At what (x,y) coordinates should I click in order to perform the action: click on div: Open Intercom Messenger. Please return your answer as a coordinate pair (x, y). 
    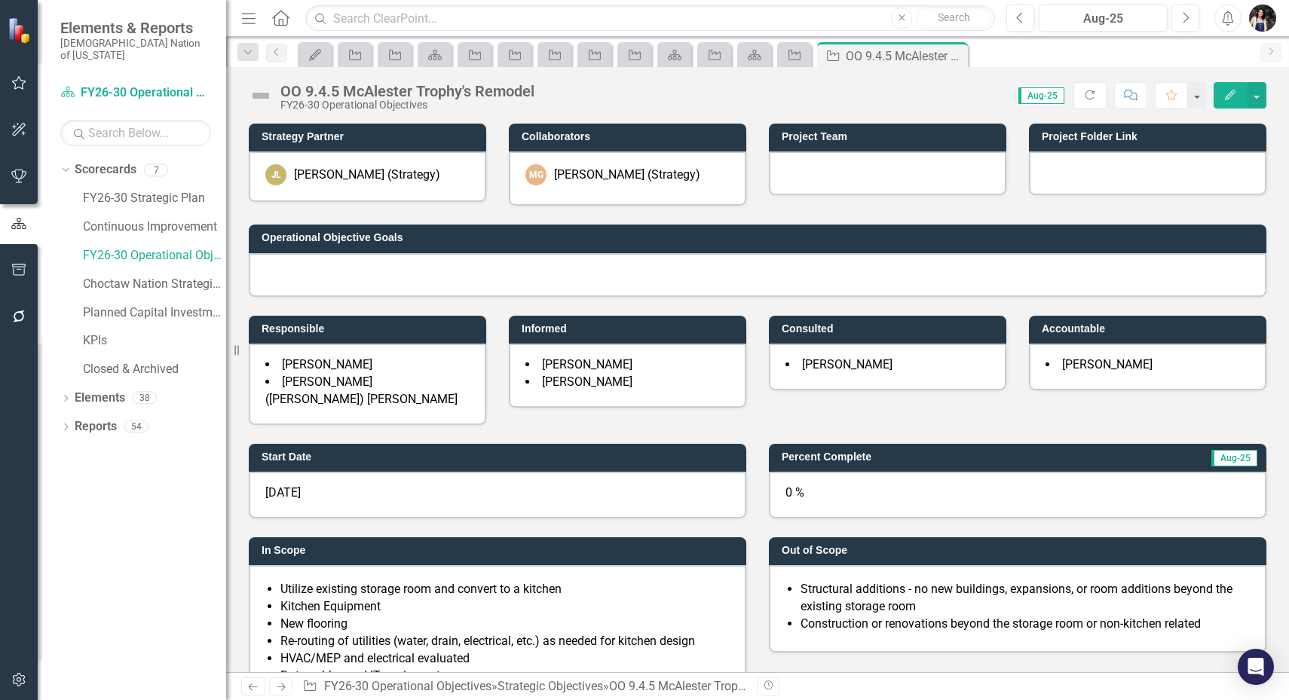
    Looking at the image, I should click on (1256, 667).